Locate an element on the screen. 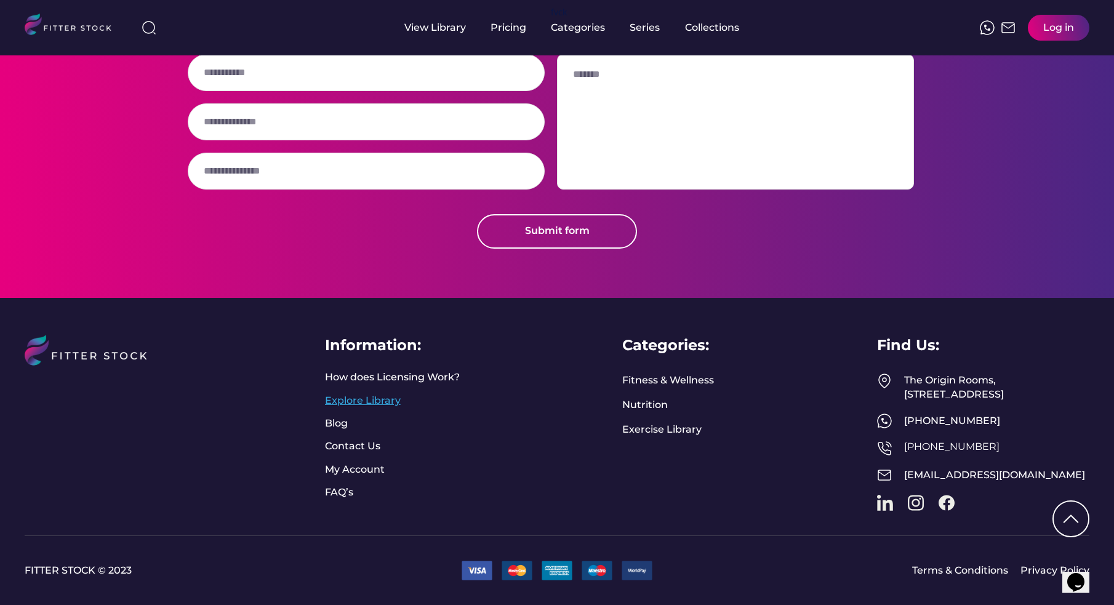  div: Series is located at coordinates (645, 28).